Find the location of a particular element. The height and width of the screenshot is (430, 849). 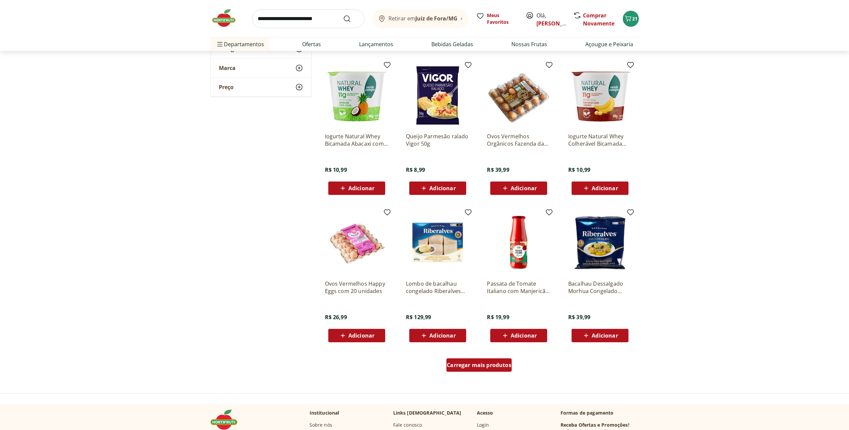

button: Retirar emJuiz de Fora/MG is located at coordinates (420, 19).